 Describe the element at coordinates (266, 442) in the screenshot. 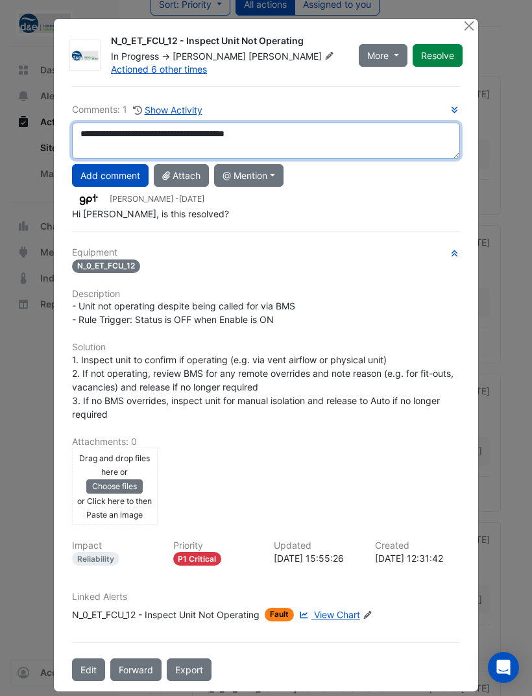

I see `h6: Attachments: 0` at that location.